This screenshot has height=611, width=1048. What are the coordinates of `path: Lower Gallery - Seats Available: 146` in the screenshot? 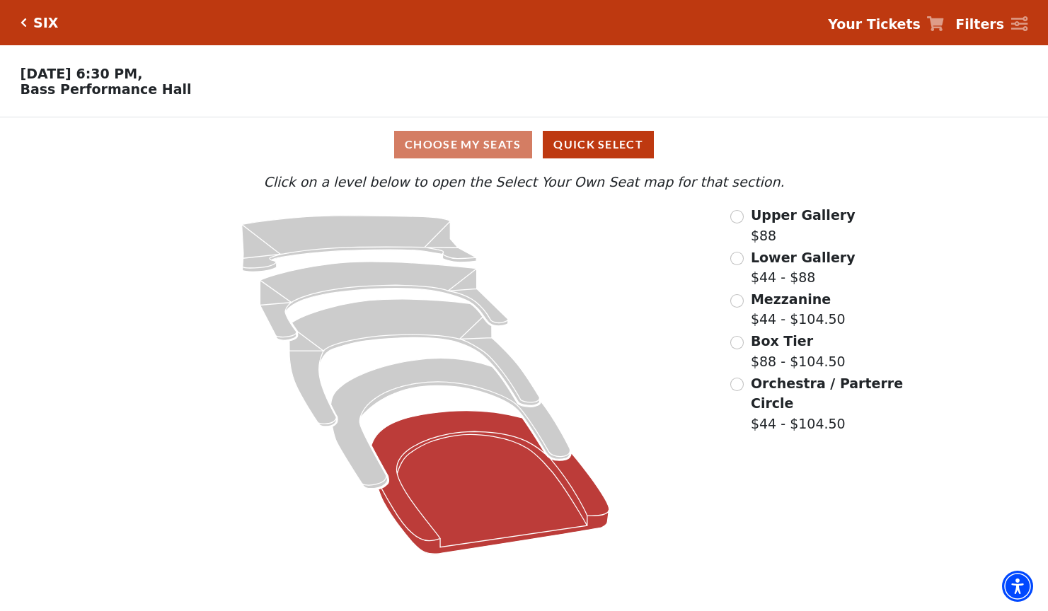 It's located at (384, 301).